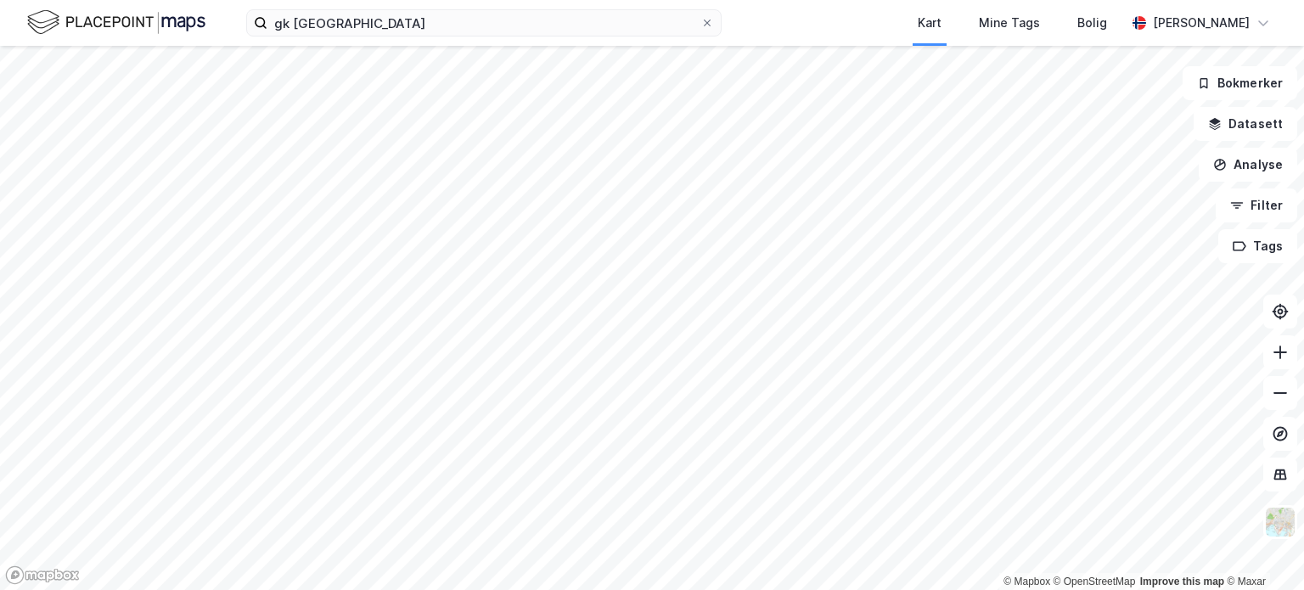 The width and height of the screenshot is (1304, 590). Describe the element at coordinates (1182, 582) in the screenshot. I see `a: Improve this map` at that location.